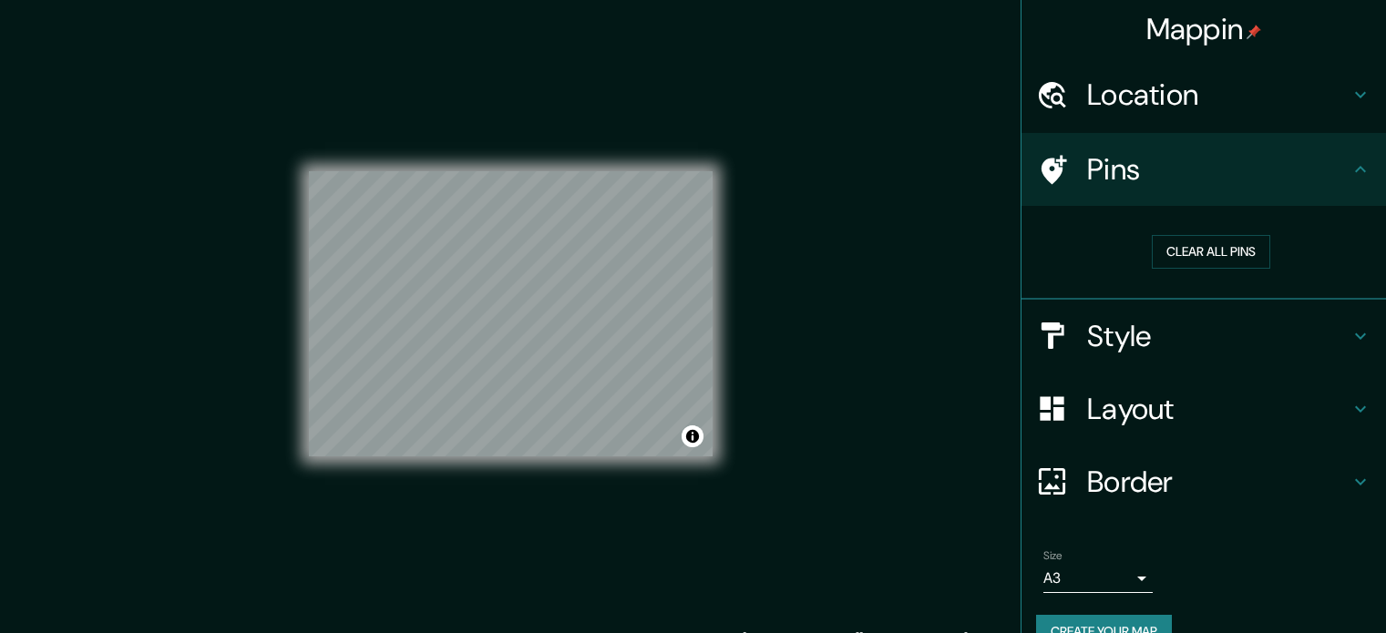 This screenshot has height=633, width=1386. Describe the element at coordinates (1204, 482) in the screenshot. I see `div: Border` at that location.